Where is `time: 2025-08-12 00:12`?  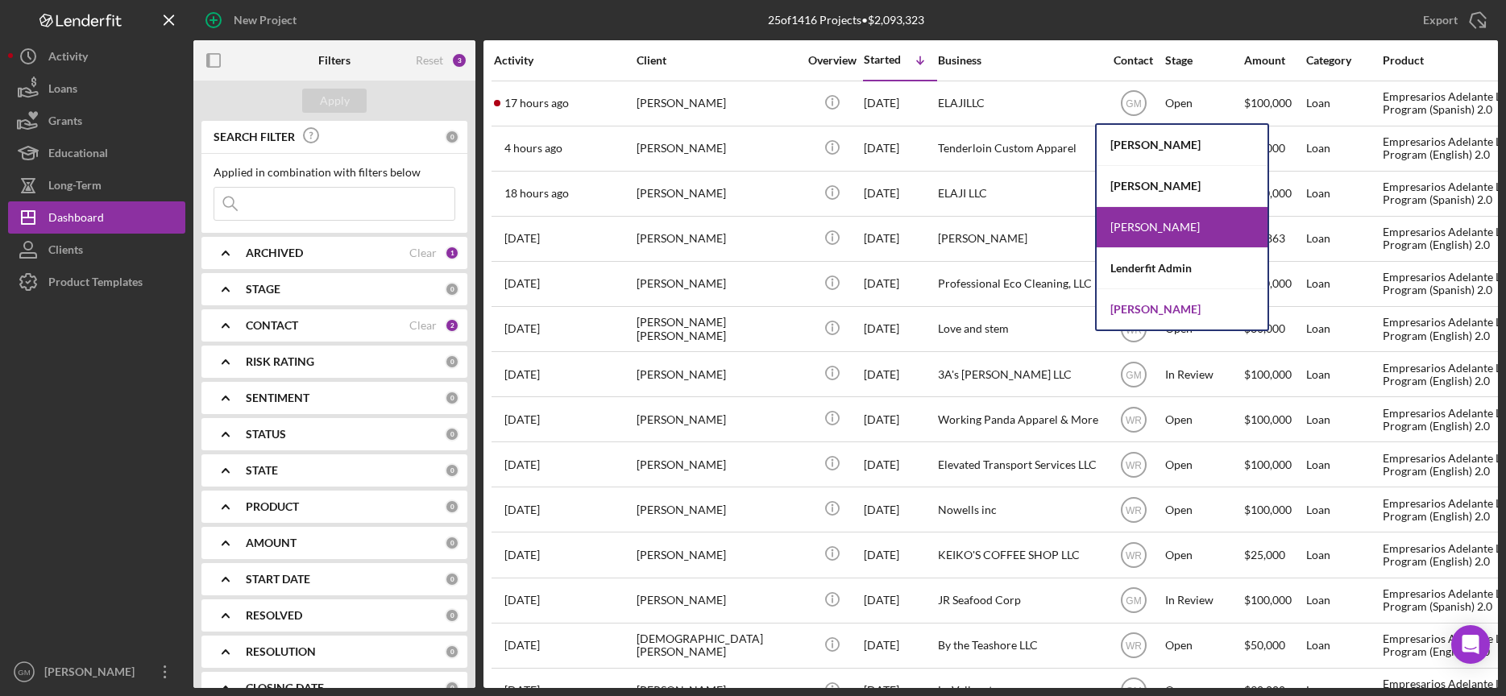
time: 2025-08-12 00:12 is located at coordinates (537, 103).